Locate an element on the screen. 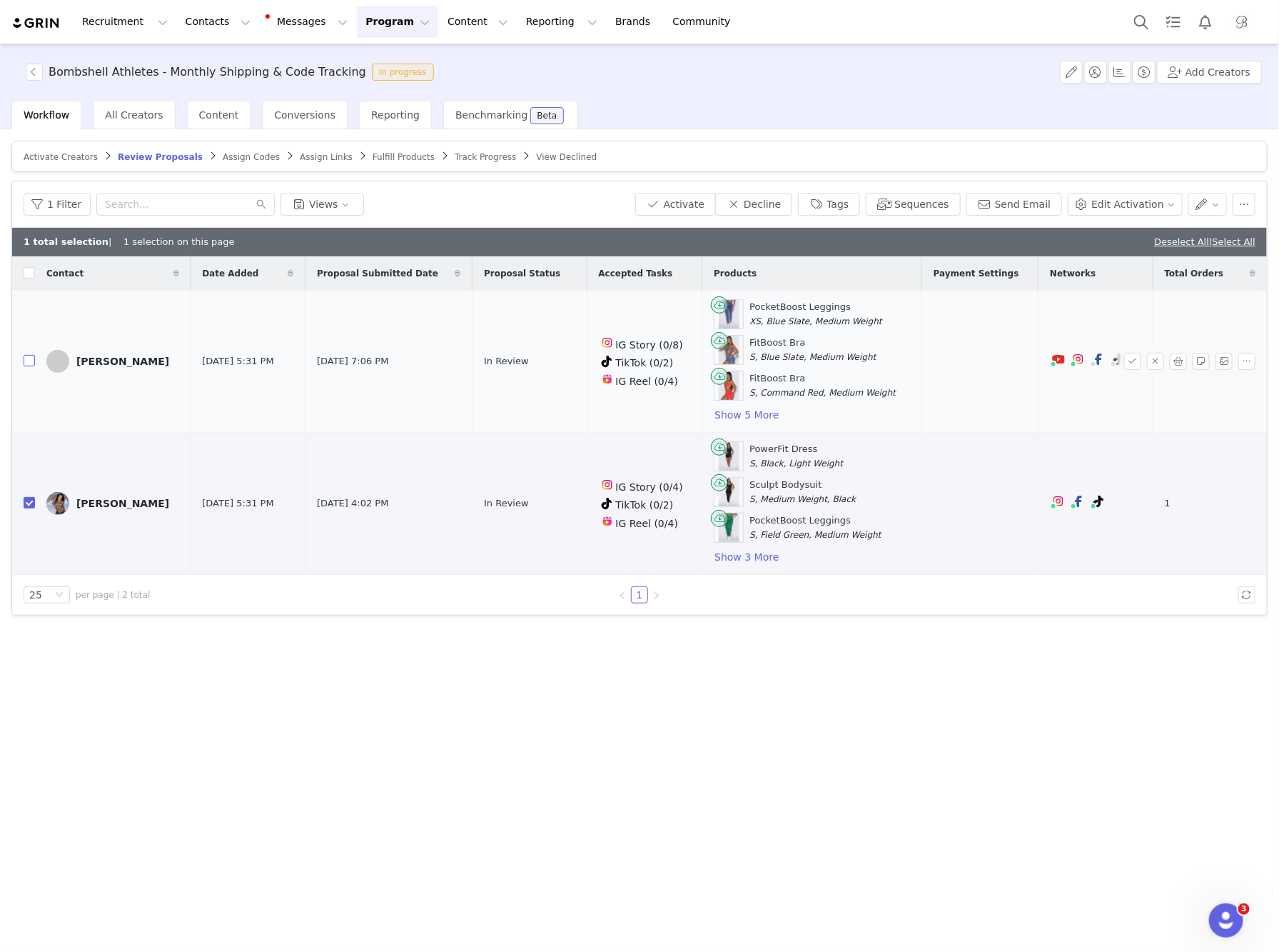  span: S, Black, Light Weight is located at coordinates (796, 463).